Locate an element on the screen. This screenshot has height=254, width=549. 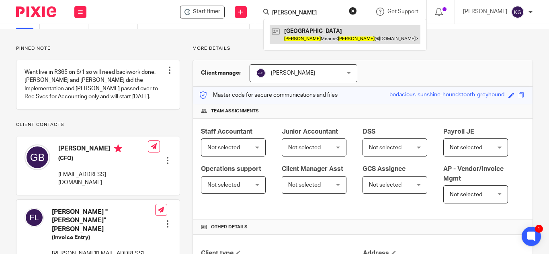
i: Primary is located at coordinates (118, 149).